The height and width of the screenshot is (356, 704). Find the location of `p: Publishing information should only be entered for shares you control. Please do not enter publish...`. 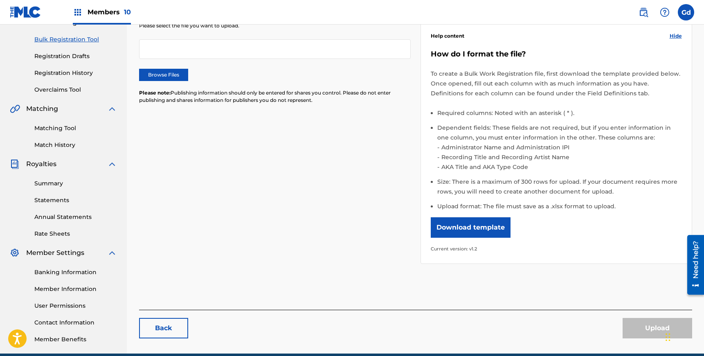

p: Publishing information should only be entered for shares you control. Please do not enter publish... is located at coordinates (275, 97).